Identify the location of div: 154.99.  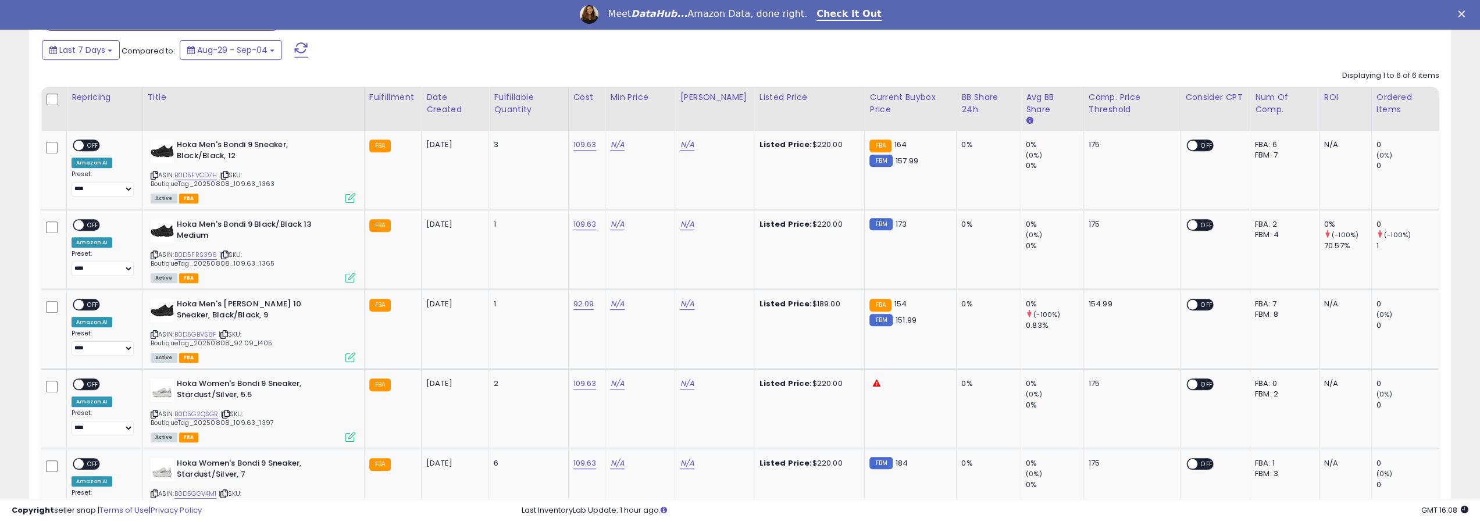
(1130, 304).